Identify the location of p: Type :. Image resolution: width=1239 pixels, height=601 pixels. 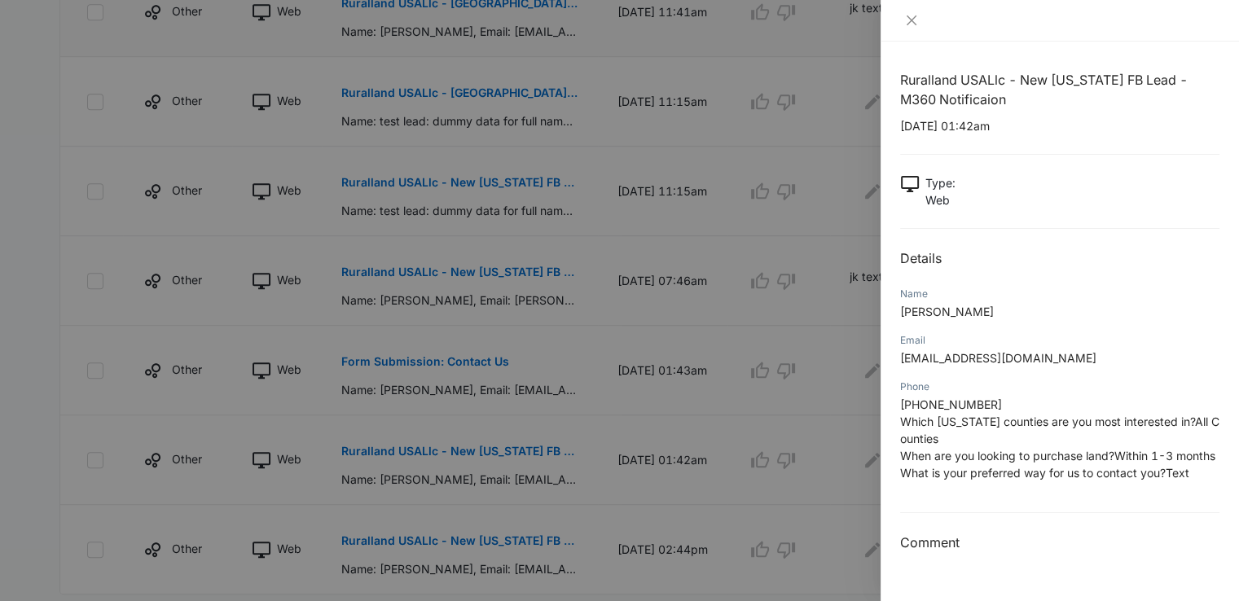
(940, 182).